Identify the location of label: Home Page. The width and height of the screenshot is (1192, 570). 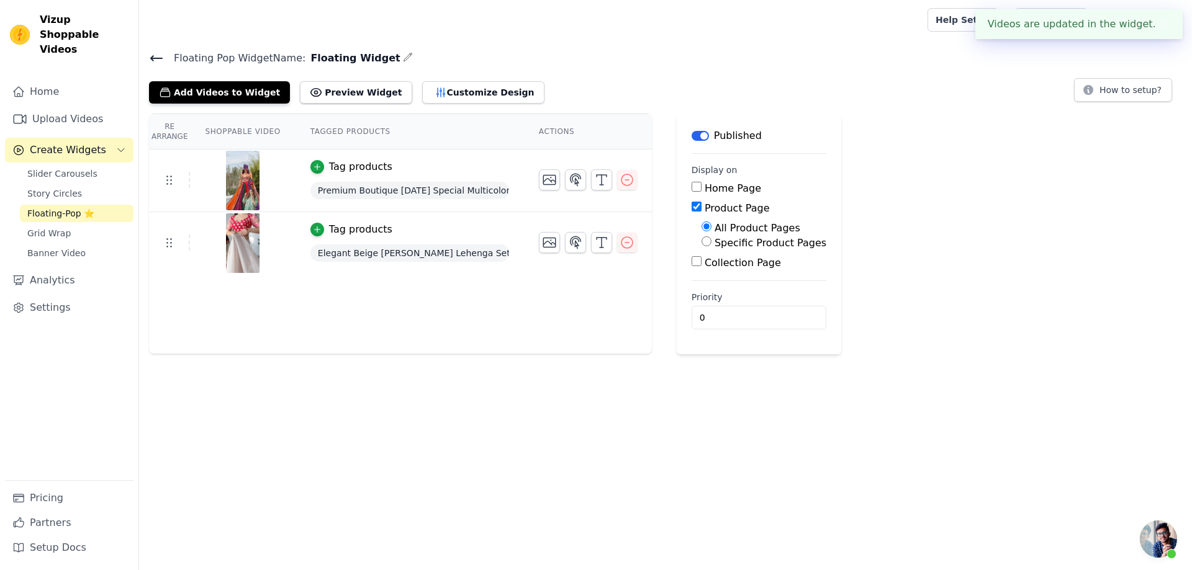
(732, 188).